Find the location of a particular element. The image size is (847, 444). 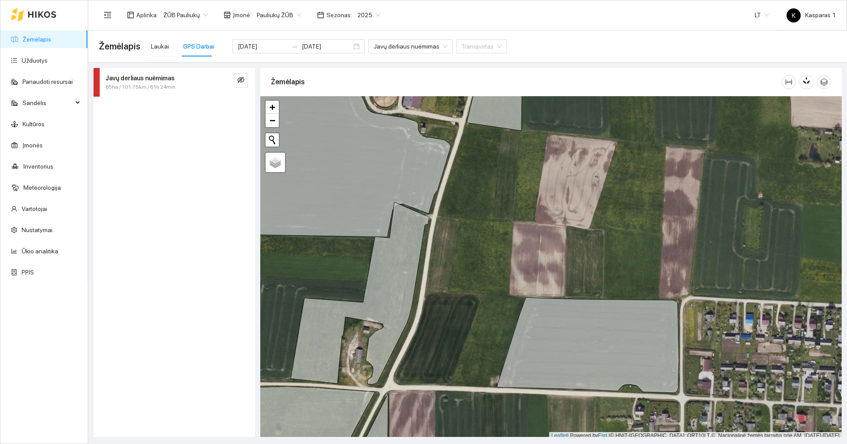

strong: Javų derliaus nuėmimas is located at coordinates (140, 78).